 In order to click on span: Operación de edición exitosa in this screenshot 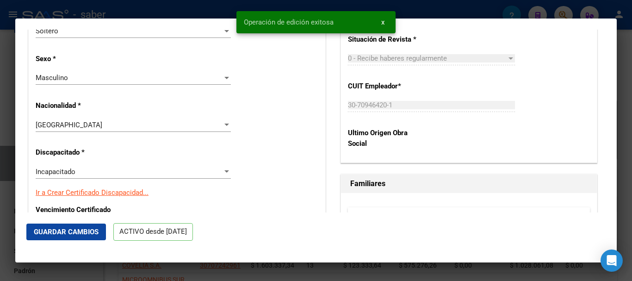, I will do `click(289, 22)`.